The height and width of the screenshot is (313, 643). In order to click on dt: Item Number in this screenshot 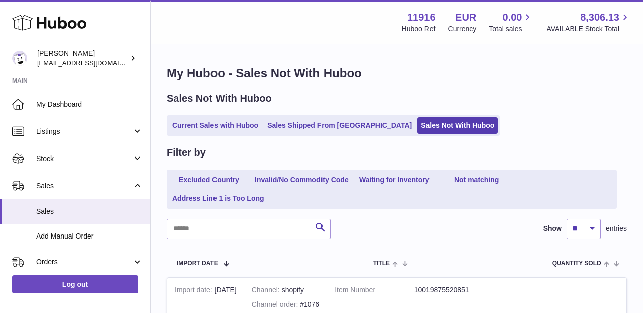, I will do `click(374, 289)`.